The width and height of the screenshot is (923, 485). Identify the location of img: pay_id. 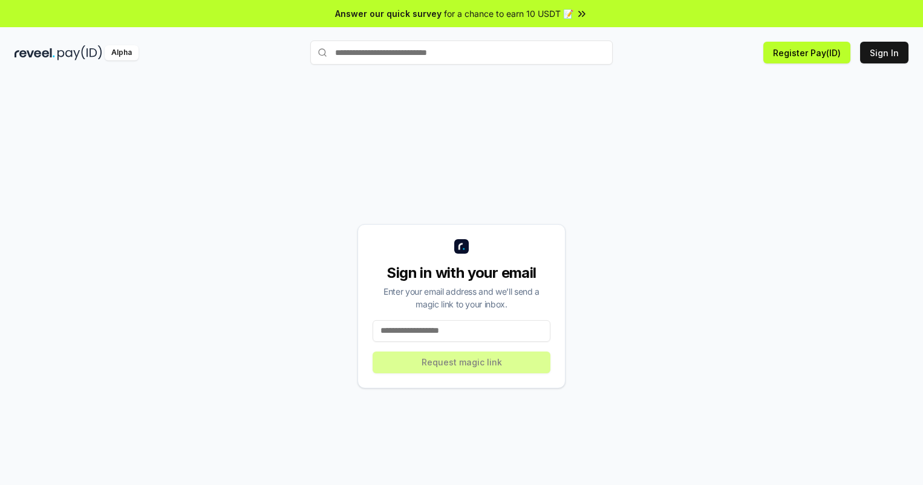
(80, 53).